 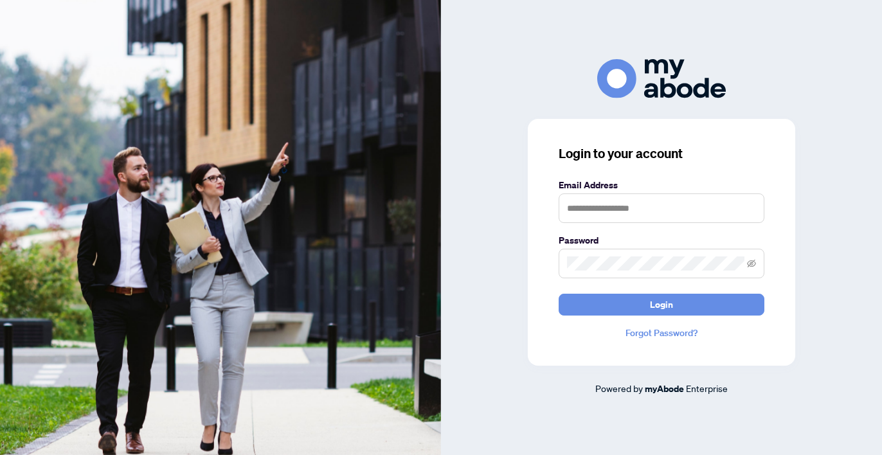 What do you see at coordinates (661, 185) in the screenshot?
I see `label: Email Address` at bounding box center [661, 185].